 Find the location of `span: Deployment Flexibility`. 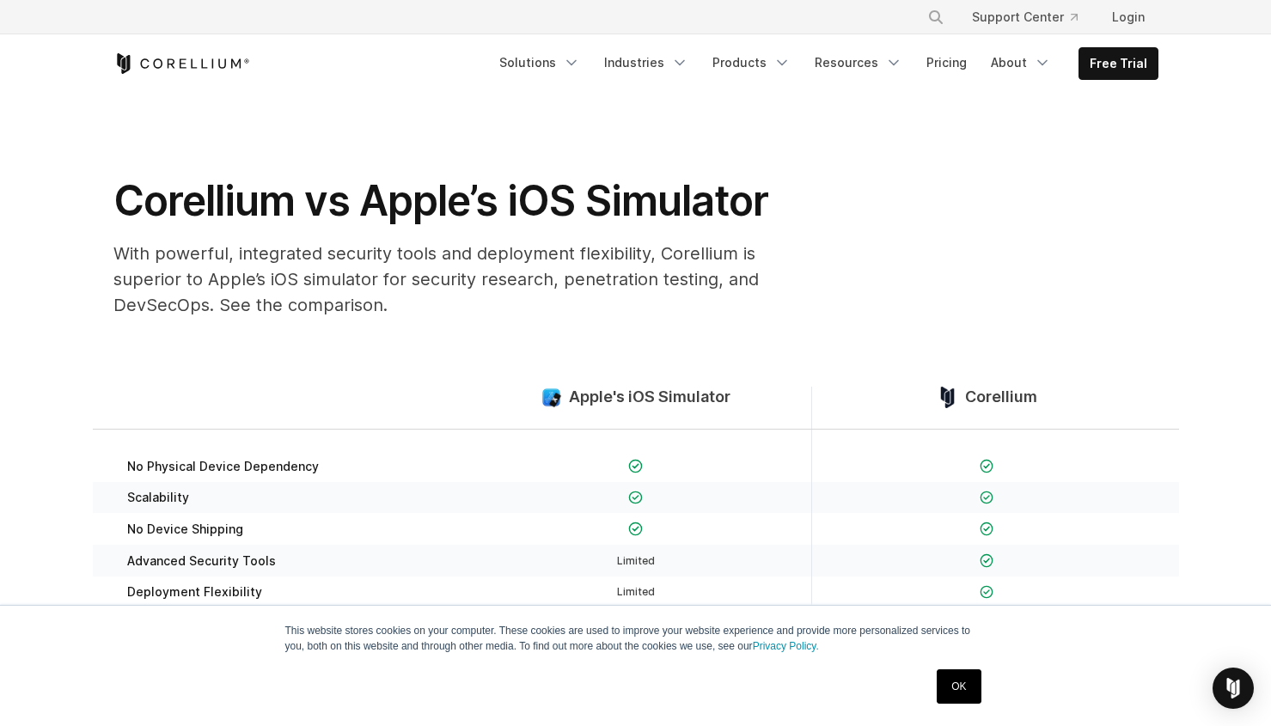

span: Deployment Flexibility is located at coordinates (194, 592).